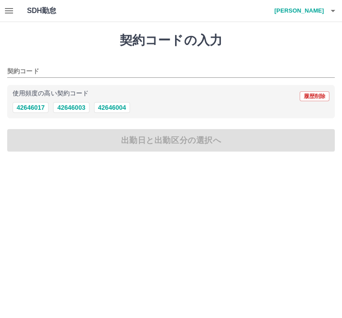 This screenshot has width=342, height=318. I want to click on button: 履歴削除, so click(315, 96).